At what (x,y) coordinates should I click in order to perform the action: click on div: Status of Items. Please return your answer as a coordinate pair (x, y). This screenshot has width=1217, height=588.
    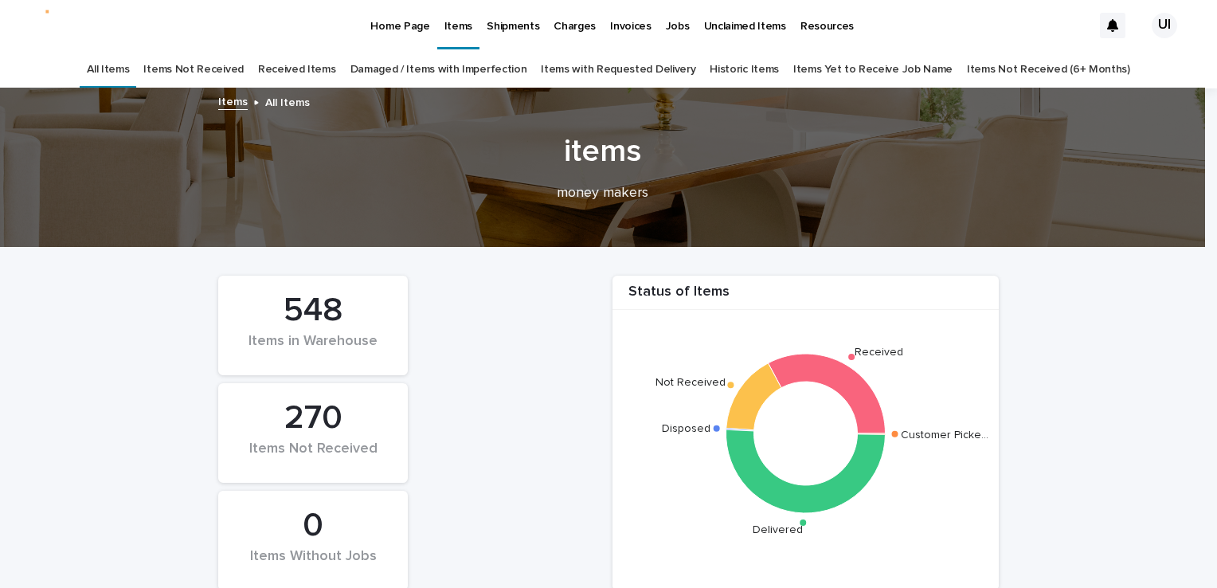
    Looking at the image, I should click on (805, 296).